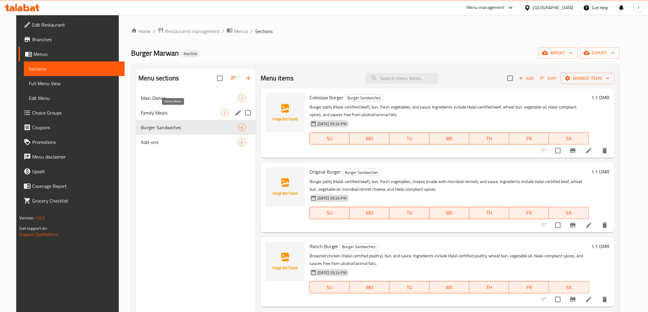  I want to click on span: Coupons, so click(76, 128).